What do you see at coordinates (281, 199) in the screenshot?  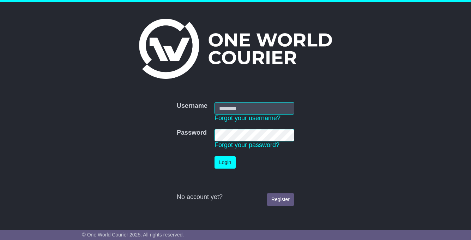 I see `a: Register` at bounding box center [281, 199].